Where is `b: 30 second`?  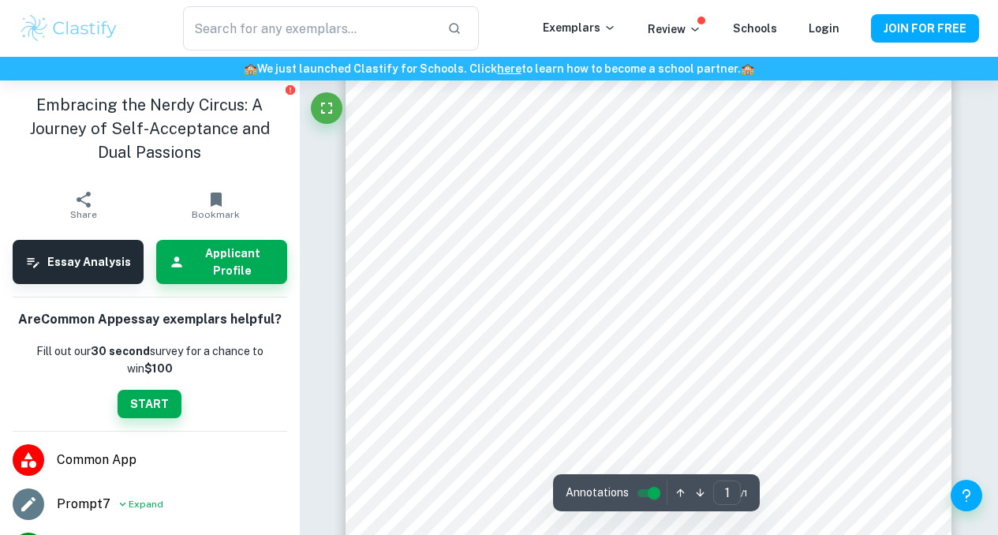 b: 30 second is located at coordinates (120, 351).